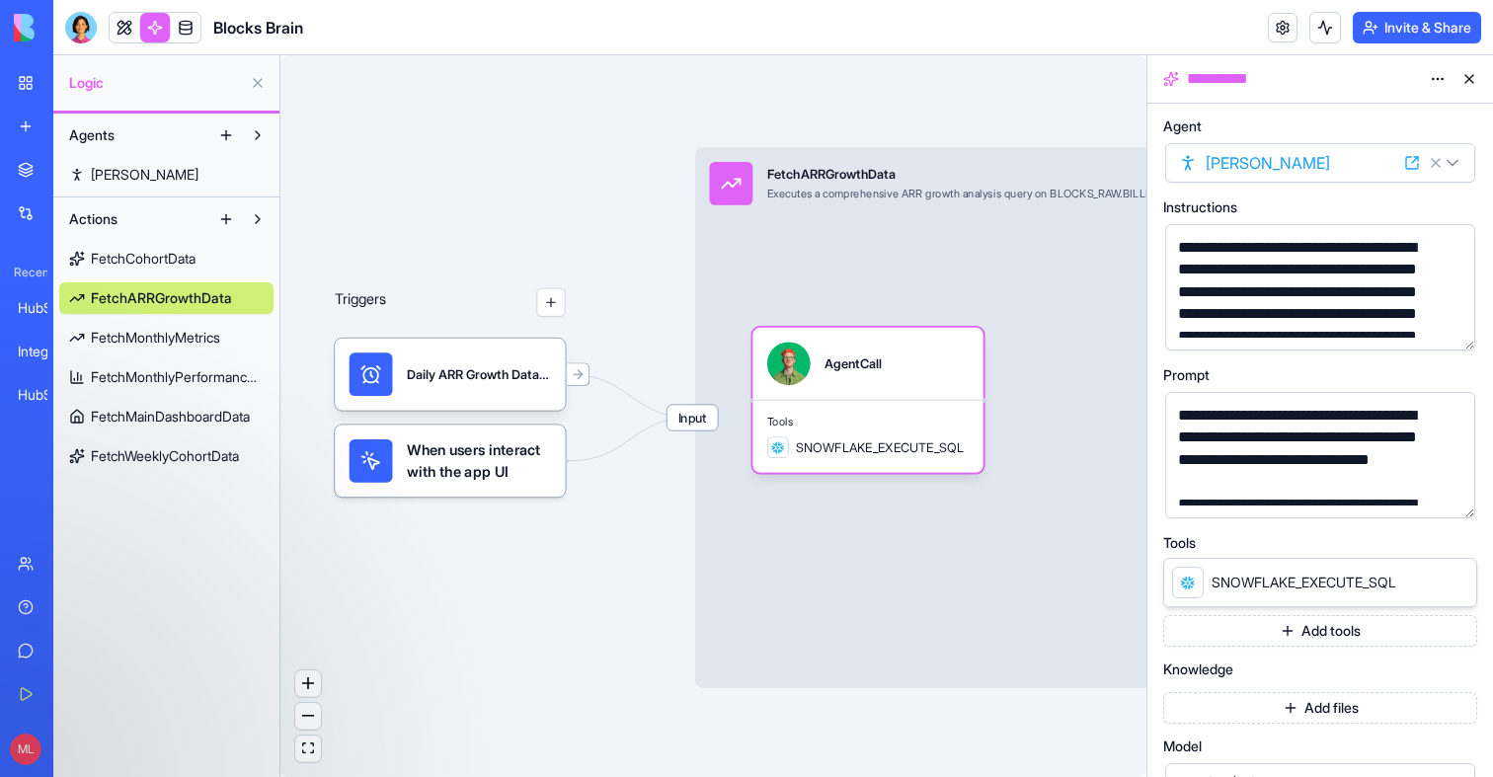 This screenshot has width=1493, height=777. What do you see at coordinates (26, 750) in the screenshot?
I see `span: ML` at bounding box center [26, 750].